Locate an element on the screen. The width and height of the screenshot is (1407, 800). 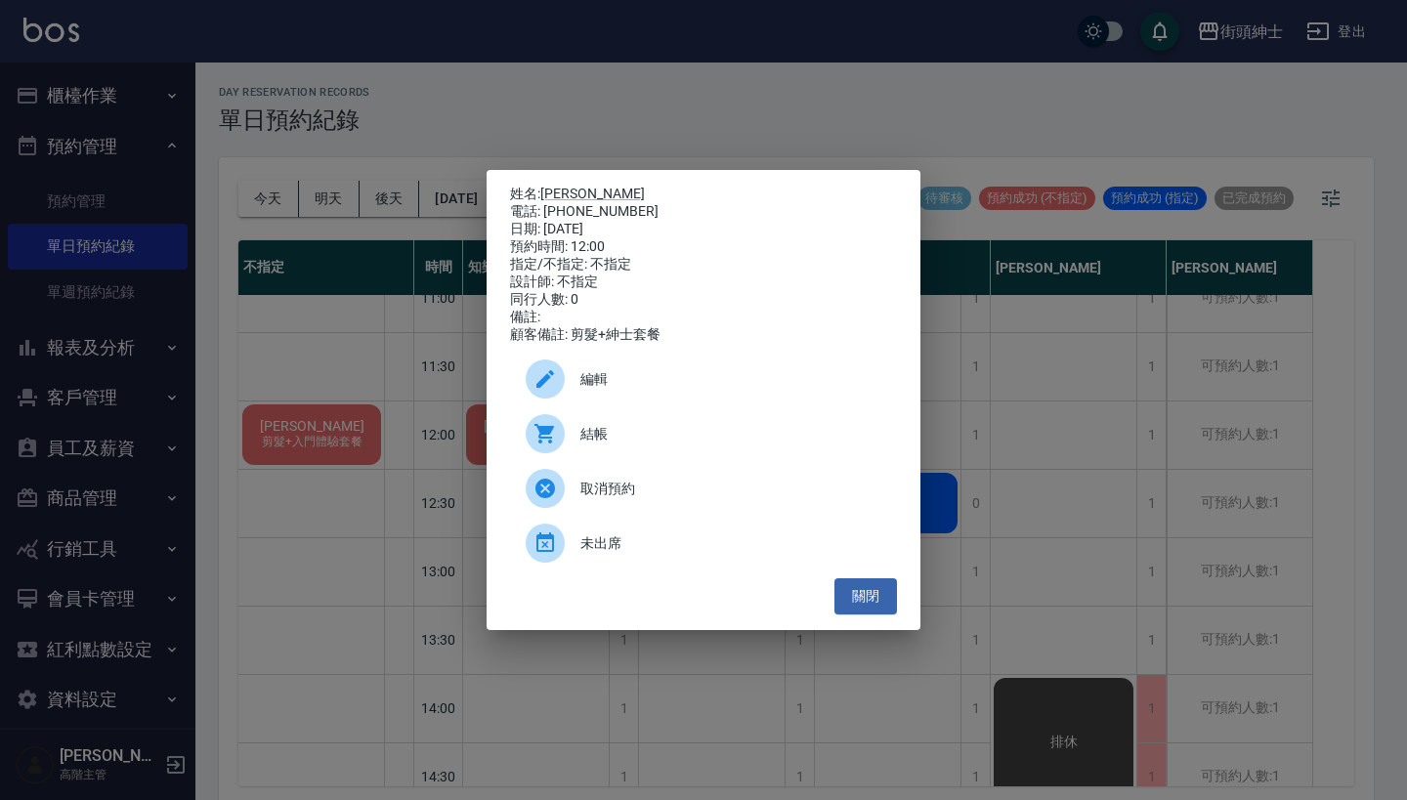
div: 指定/不指定: 不指定 is located at coordinates (703, 265).